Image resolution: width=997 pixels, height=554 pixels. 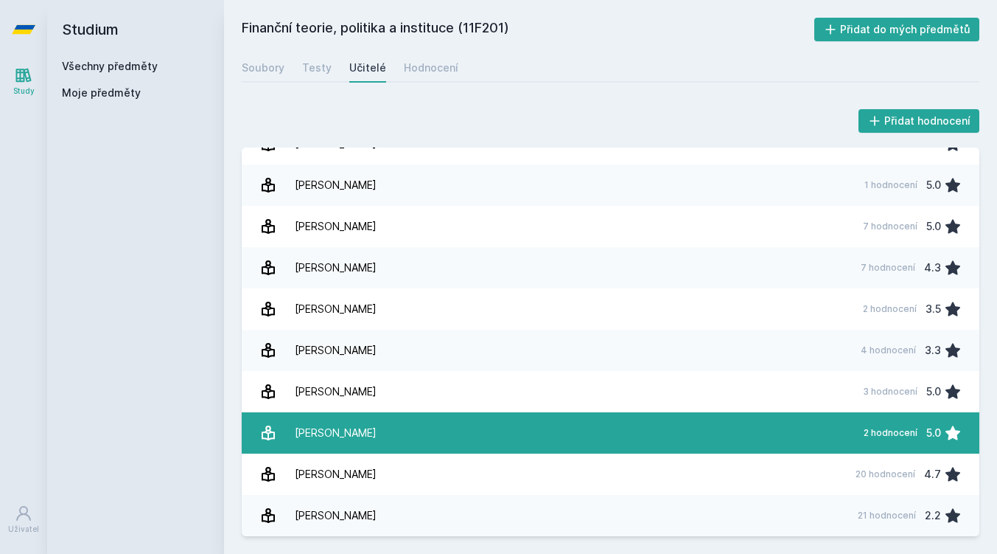 What do you see at coordinates (888, 350) in the screenshot?
I see `div: 4 hodnocení` at bounding box center [888, 350].